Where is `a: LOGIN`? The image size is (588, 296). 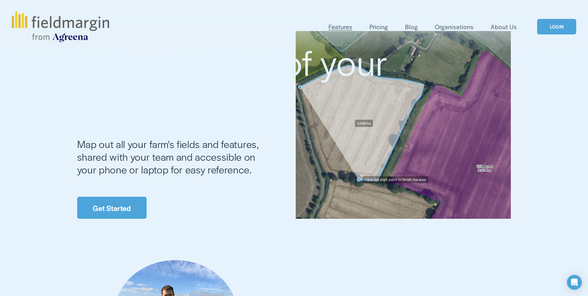 a: LOGIN is located at coordinates (557, 27).